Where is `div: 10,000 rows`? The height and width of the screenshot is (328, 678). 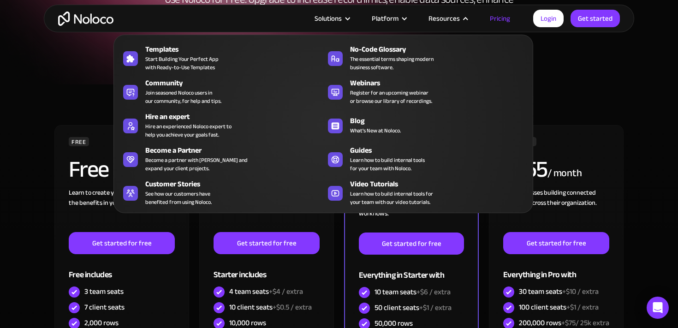
div: 10,000 rows is located at coordinates (248, 323).